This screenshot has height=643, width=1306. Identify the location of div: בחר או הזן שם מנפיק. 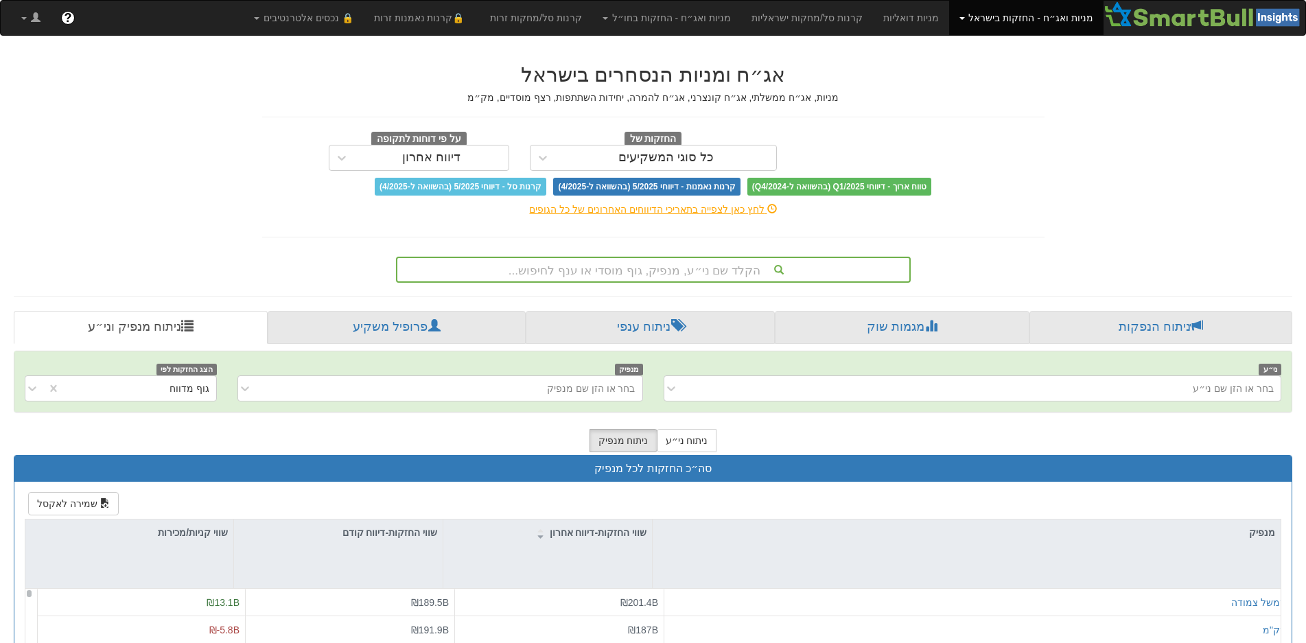
(591, 388).